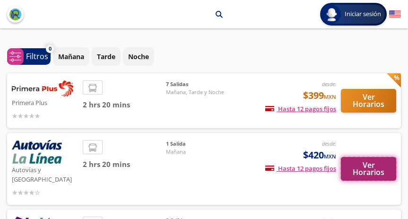 The height and width of the screenshot is (219, 408). I want to click on p: Primera Plus, so click(45, 102).